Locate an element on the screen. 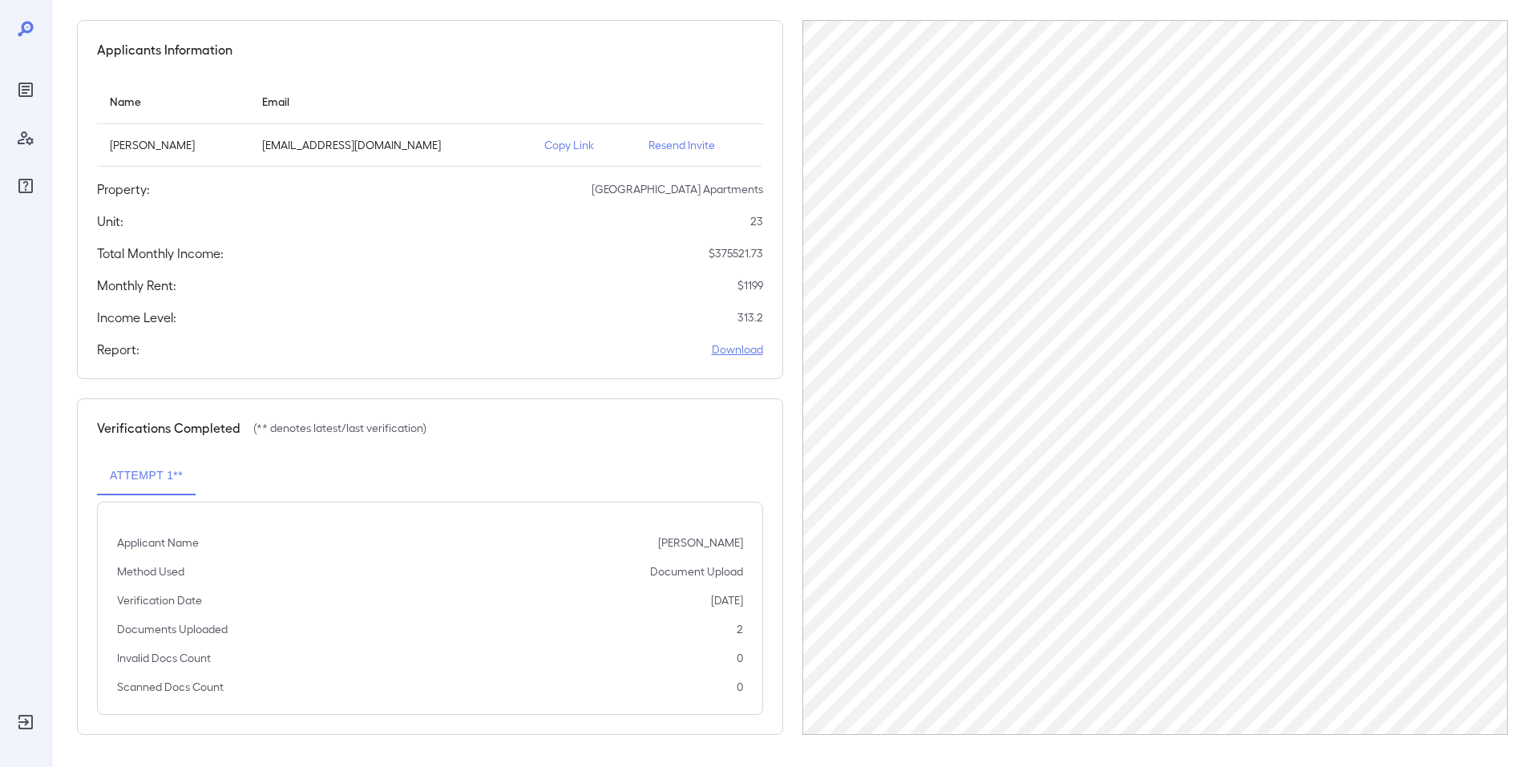 The width and height of the screenshot is (1527, 767). h5: Monthly Rent: is located at coordinates (136, 285).